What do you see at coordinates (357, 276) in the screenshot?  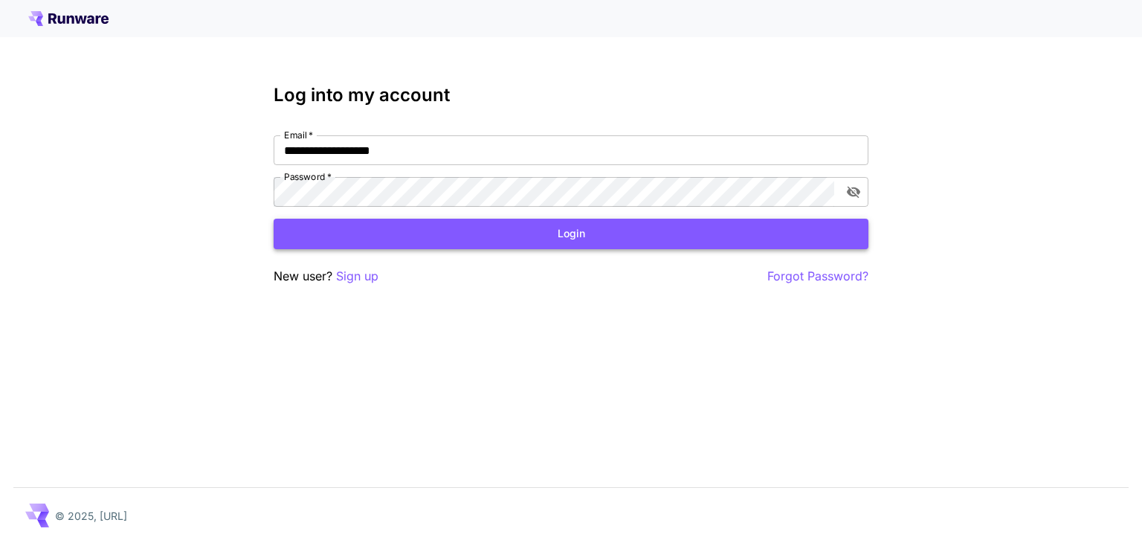 I see `button: Sign up` at bounding box center [357, 276].